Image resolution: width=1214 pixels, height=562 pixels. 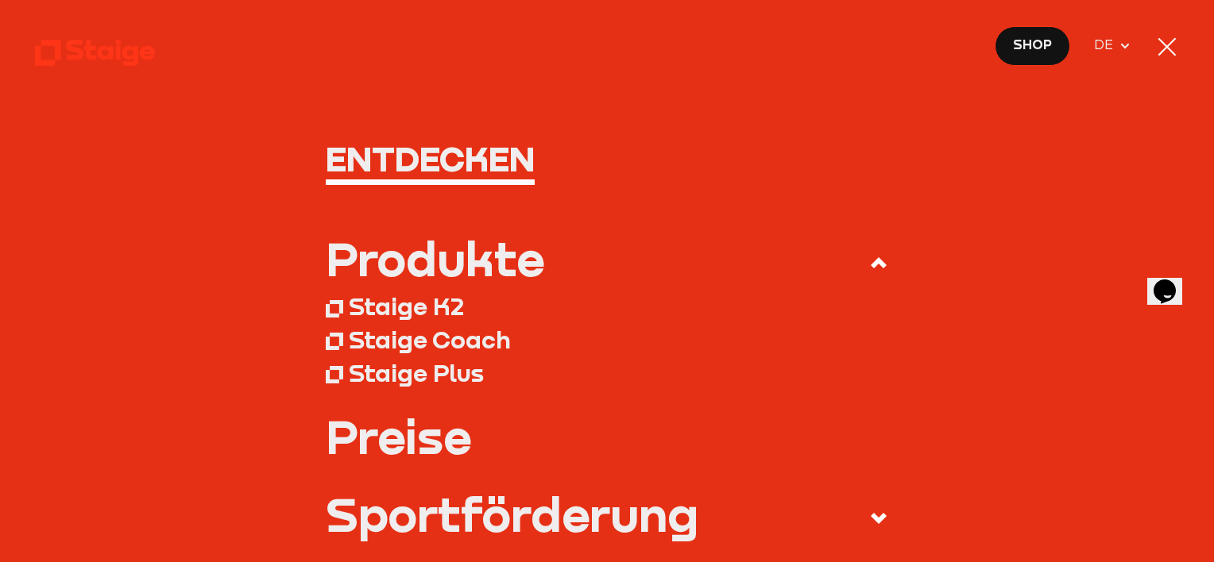 I want to click on div: Staige Plus, so click(x=416, y=373).